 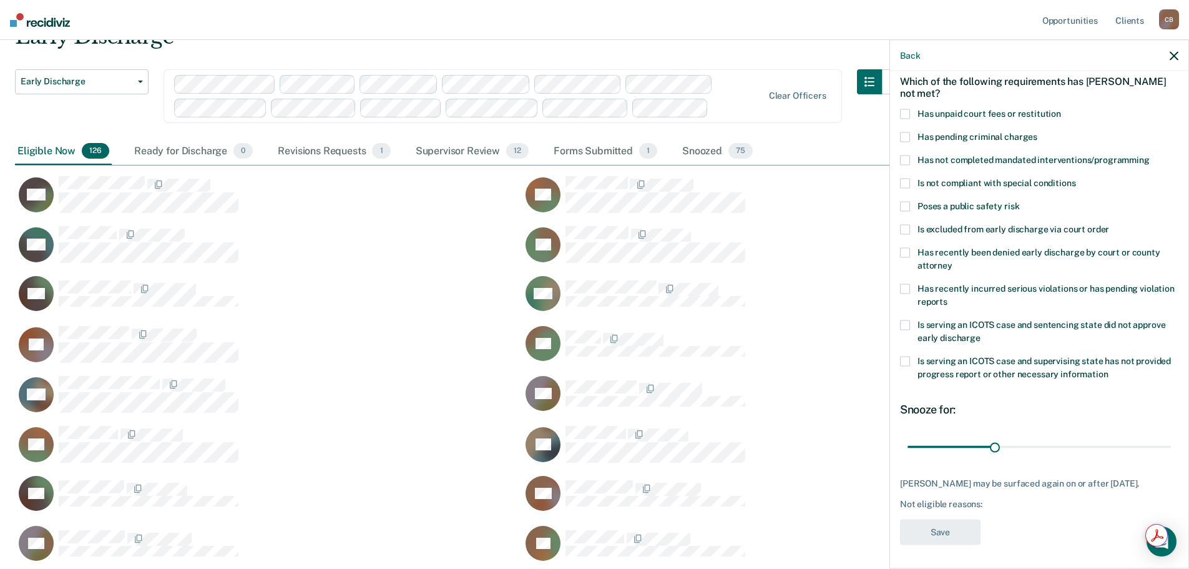 I want to click on div: CaseloadOpportunityCell-1102587, so click(x=775, y=450).